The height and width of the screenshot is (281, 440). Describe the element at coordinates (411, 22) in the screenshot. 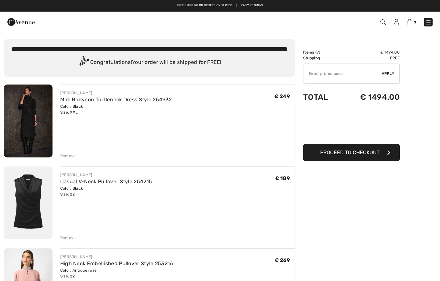

I see `a: 7` at that location.